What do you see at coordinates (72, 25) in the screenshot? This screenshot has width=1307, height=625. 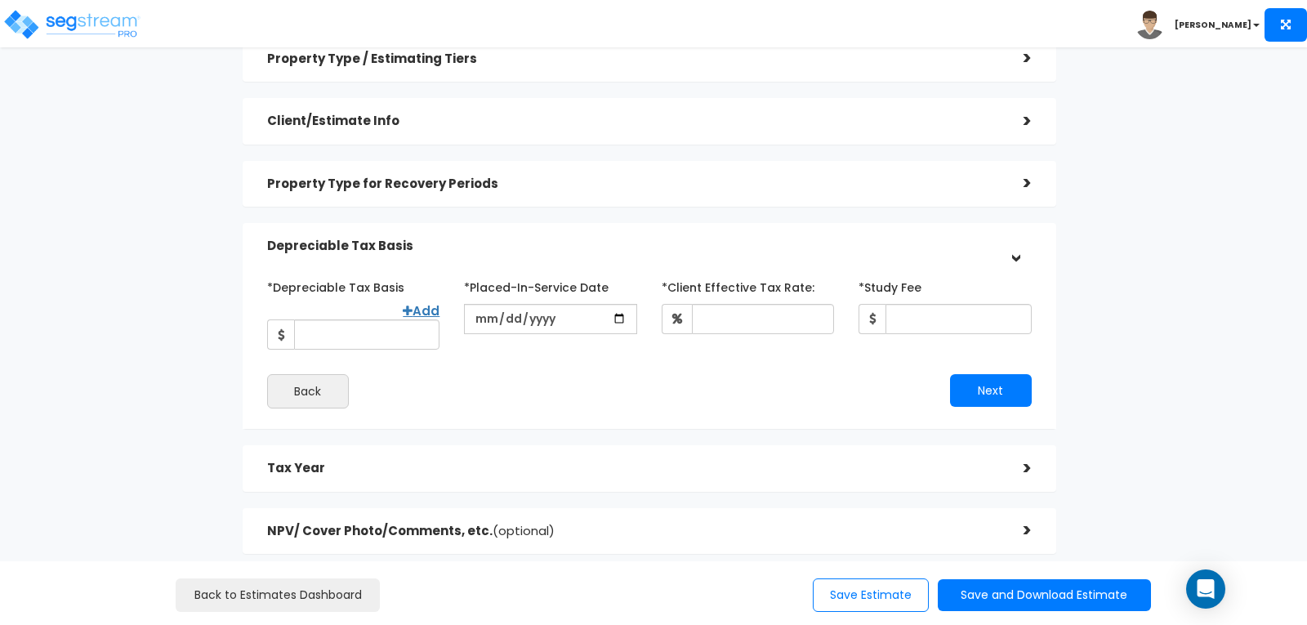 I see `img: logo_pro_r.png` at bounding box center [72, 25].